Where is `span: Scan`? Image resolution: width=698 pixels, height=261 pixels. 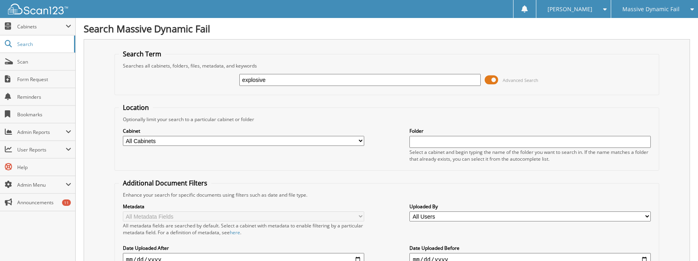
span: Scan is located at coordinates (44, 62).